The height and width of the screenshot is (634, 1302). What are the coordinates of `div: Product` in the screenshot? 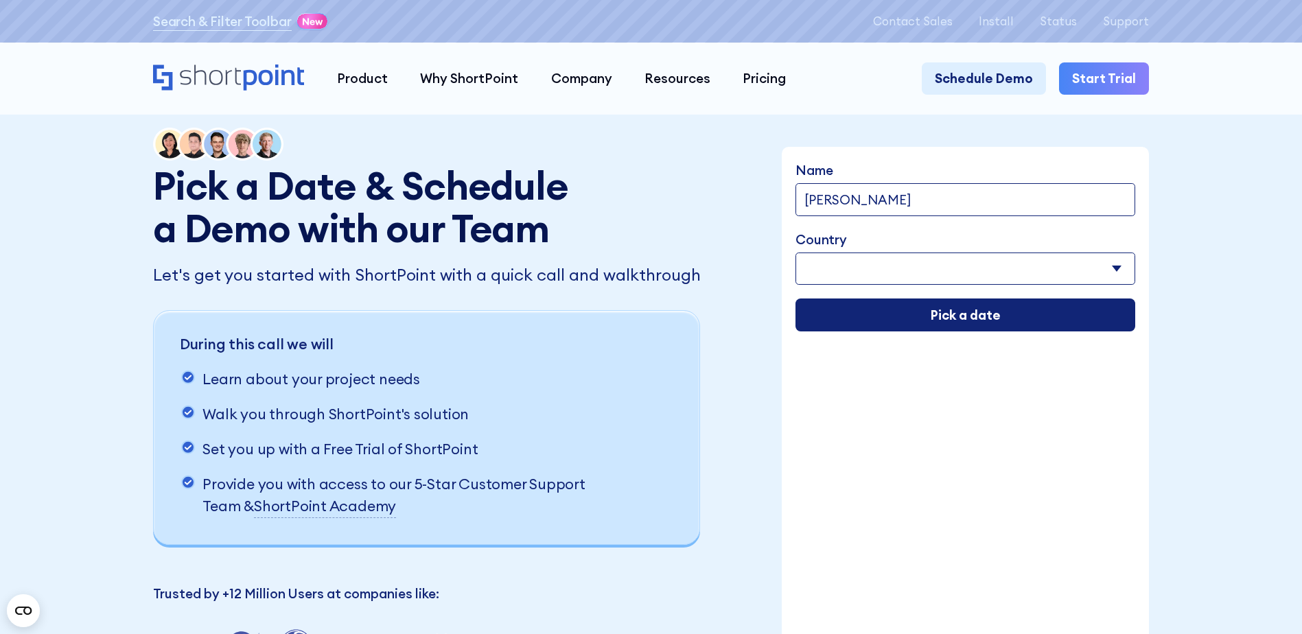 It's located at (362, 78).